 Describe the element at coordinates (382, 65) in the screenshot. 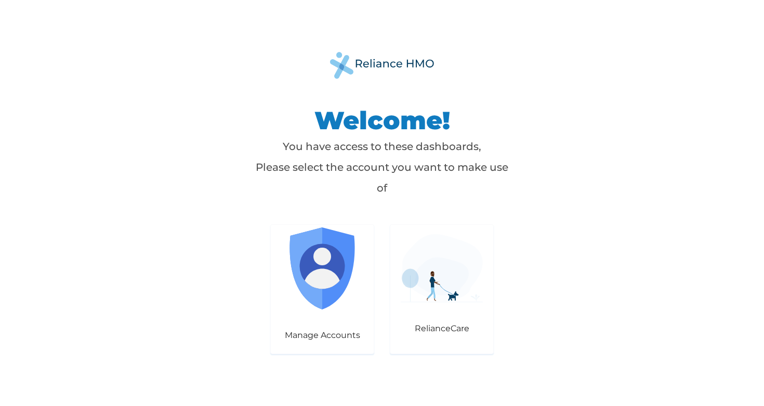

I see `img: RelianceHMO's Logo` at that location.